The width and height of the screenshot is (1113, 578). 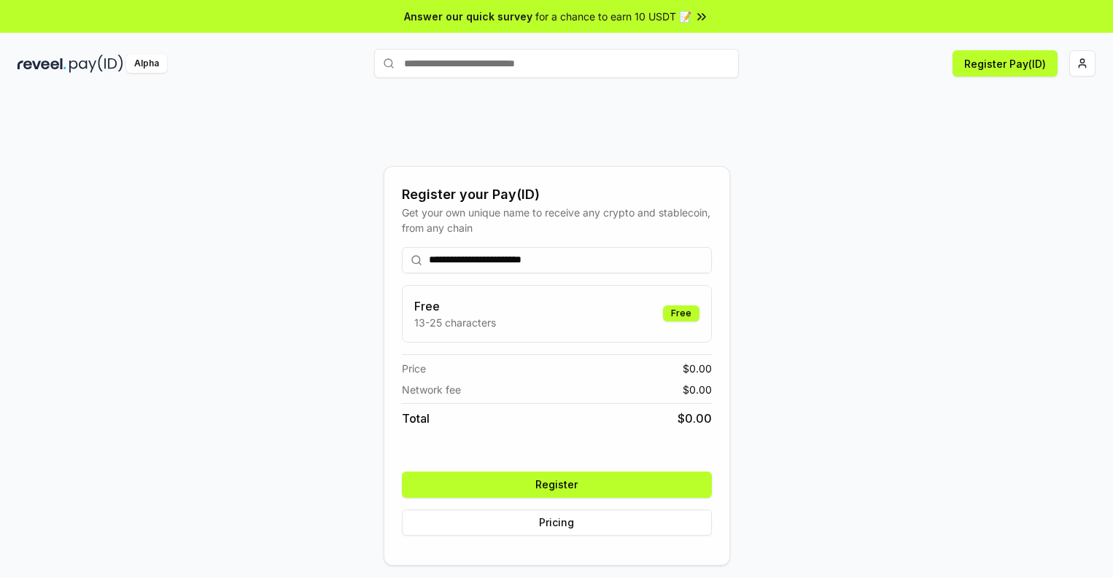 What do you see at coordinates (413, 368) in the screenshot?
I see `span: Price` at bounding box center [413, 368].